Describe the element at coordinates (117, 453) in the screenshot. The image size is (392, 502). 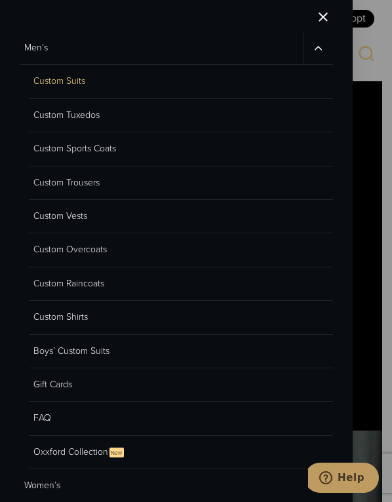
I see `span: New` at that location.